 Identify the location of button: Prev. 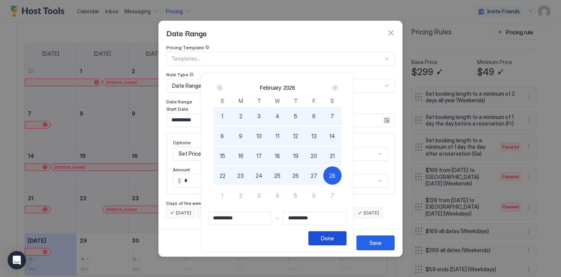
(220, 88).